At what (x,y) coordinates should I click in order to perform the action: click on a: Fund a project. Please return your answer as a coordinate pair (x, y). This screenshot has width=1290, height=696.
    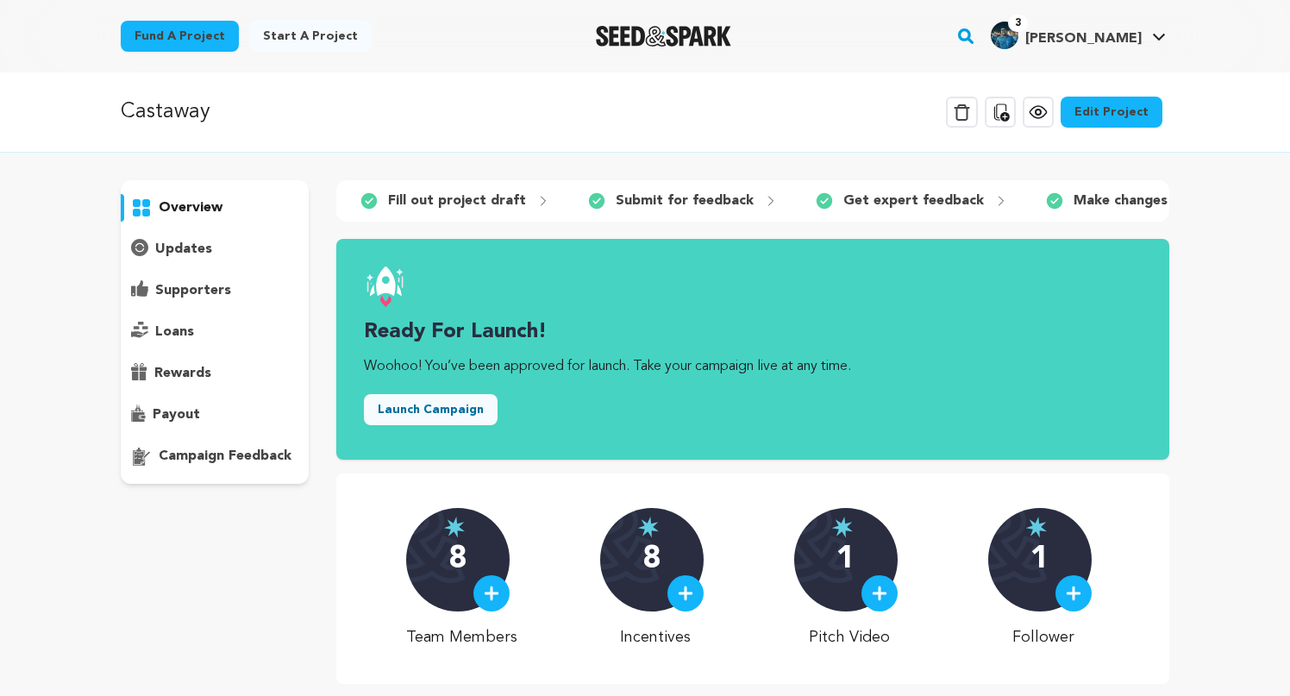
    Looking at the image, I should click on (179, 36).